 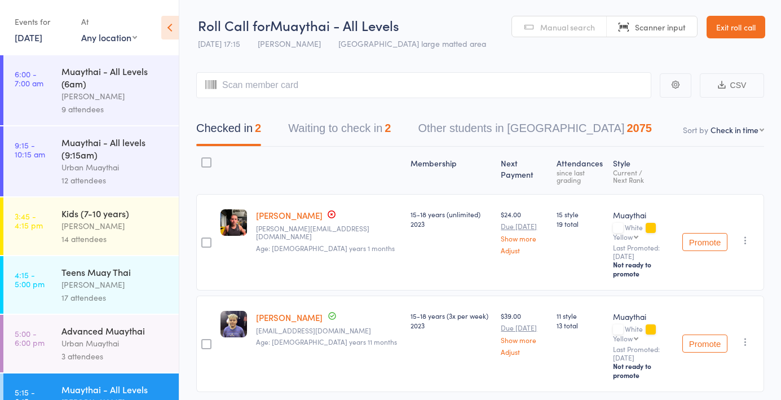 I want to click on span: 15 style, so click(x=580, y=214).